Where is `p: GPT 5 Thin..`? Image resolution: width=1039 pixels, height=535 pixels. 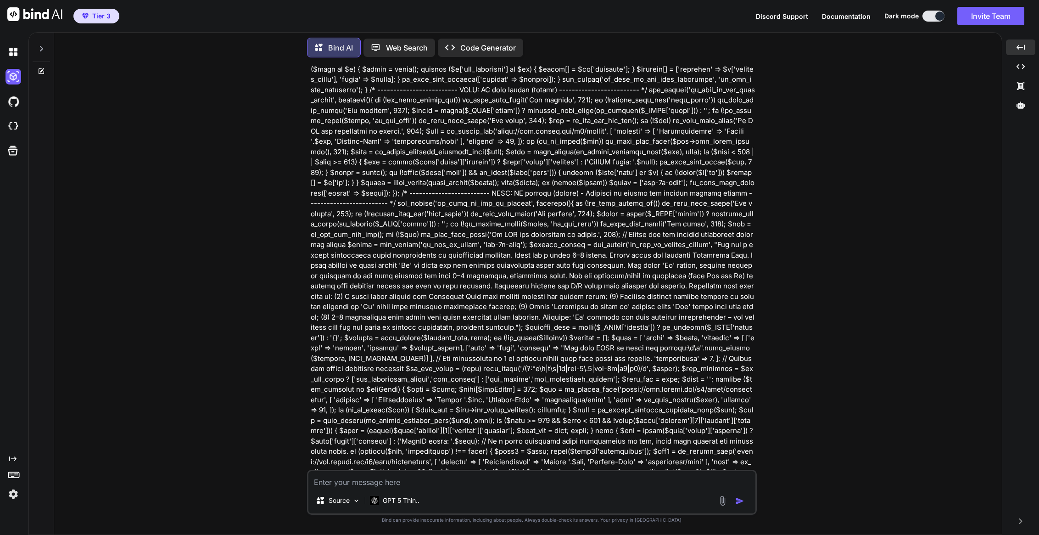 p: GPT 5 Thin.. is located at coordinates (401, 500).